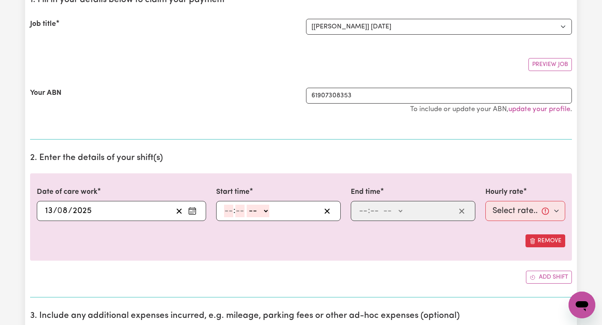  Describe the element at coordinates (301, 316) in the screenshot. I see `h2: 3. Include any additional expenses incurred, e.g. mileage, parking fees or other ad-hoc expenses ...` at that location.